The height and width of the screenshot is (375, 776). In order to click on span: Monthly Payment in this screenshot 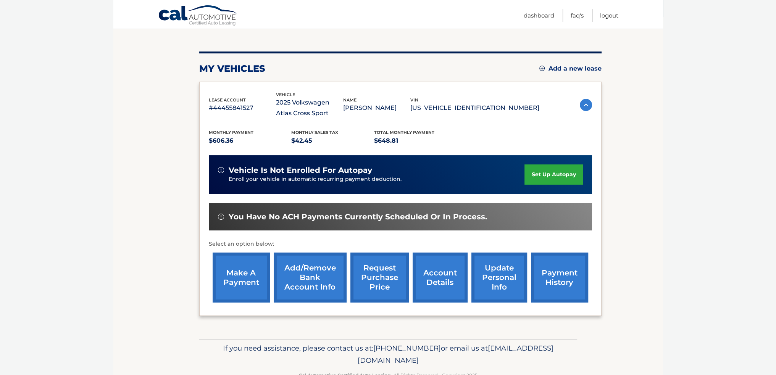, I will do `click(231, 132)`.